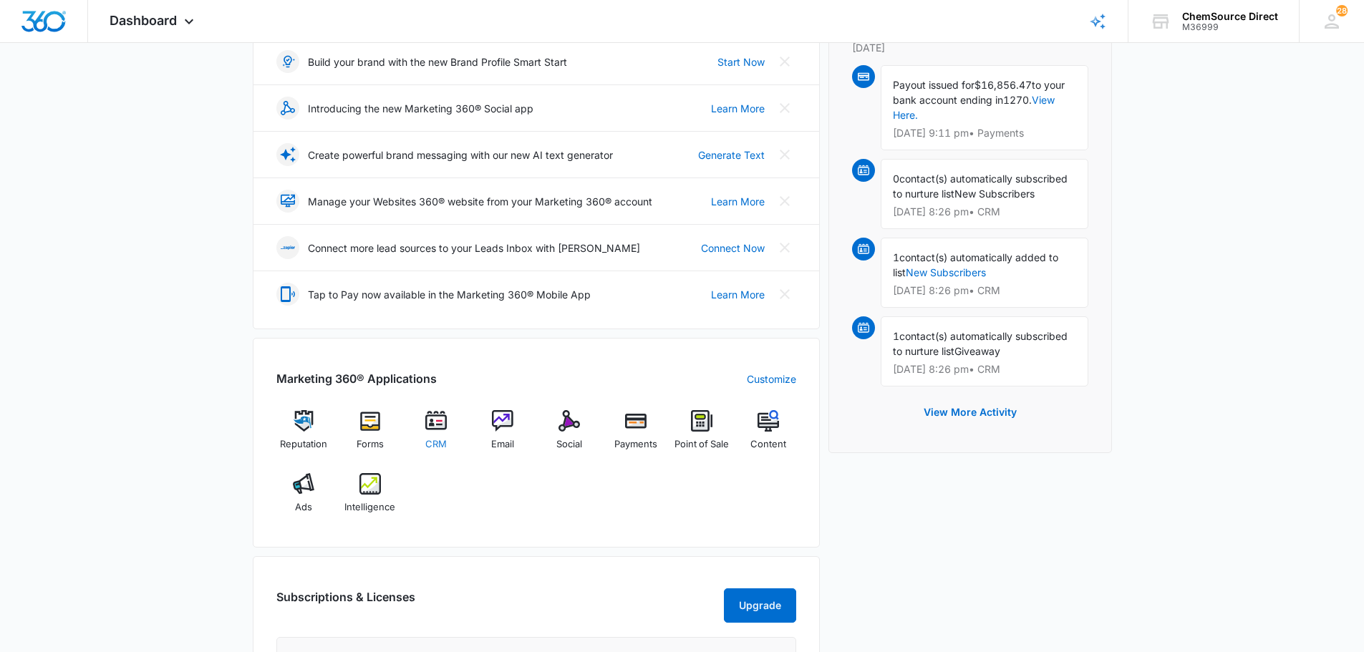 The width and height of the screenshot is (1364, 652). What do you see at coordinates (975, 265) in the screenshot?
I see `span: contact(s) automatically added to list` at bounding box center [975, 265].